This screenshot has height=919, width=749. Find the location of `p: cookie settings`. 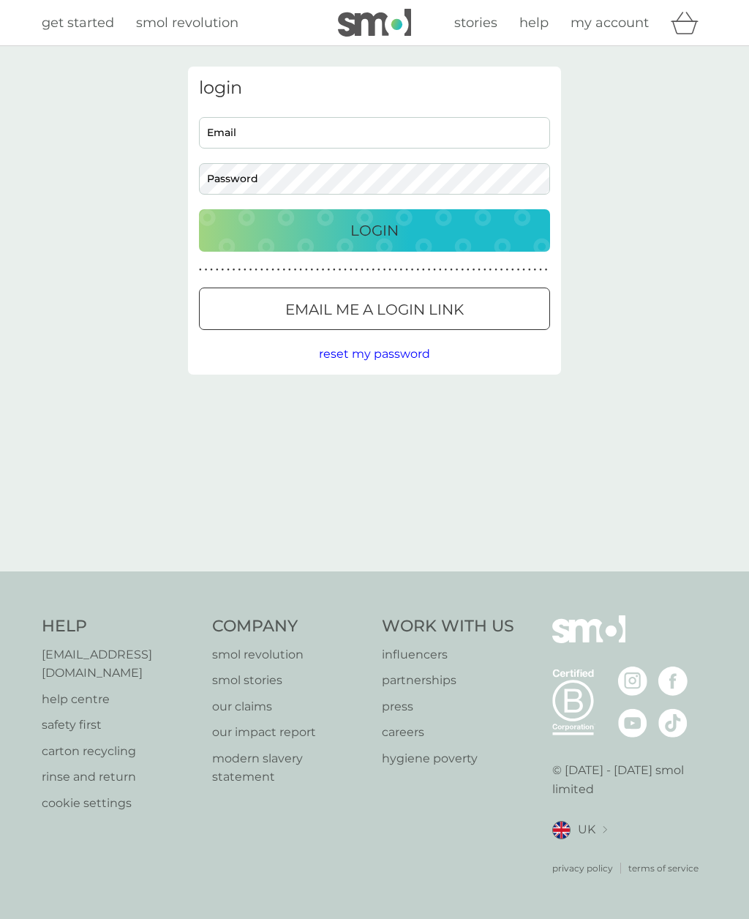

p: cookie settings is located at coordinates (119, 803).